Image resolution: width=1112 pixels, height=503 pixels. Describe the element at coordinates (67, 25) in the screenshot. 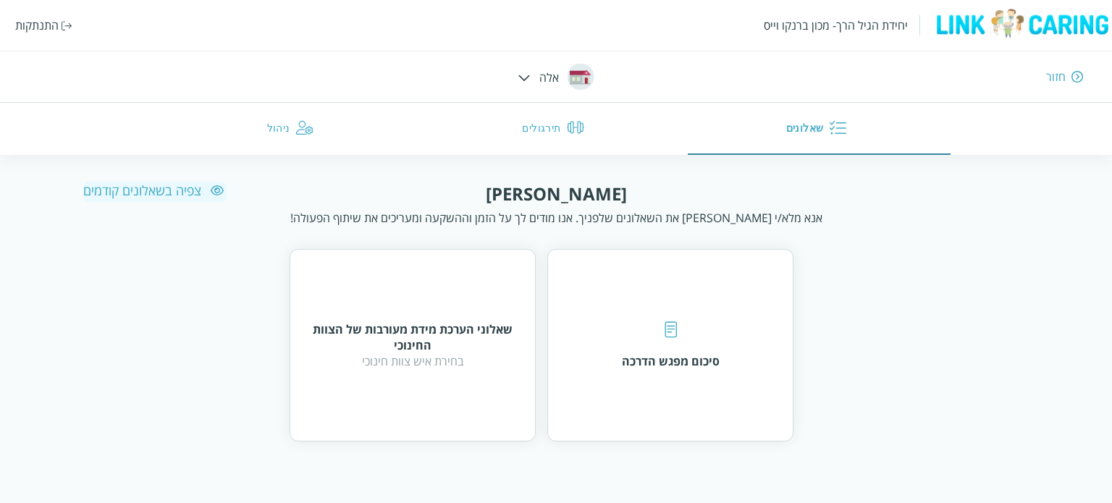

I see `img: התנתקות` at that location.